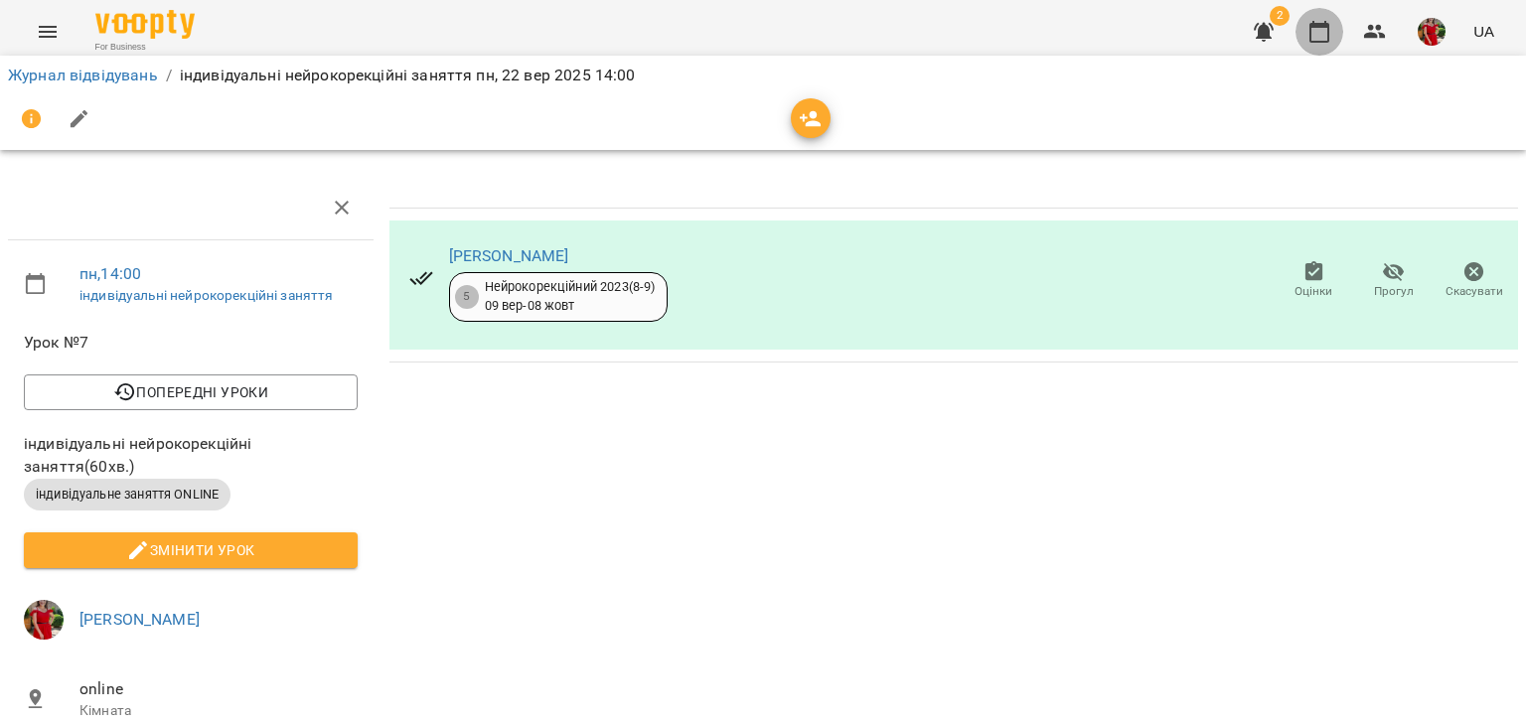  What do you see at coordinates (191, 392) in the screenshot?
I see `button: Попередні уроки` at bounding box center [191, 392].